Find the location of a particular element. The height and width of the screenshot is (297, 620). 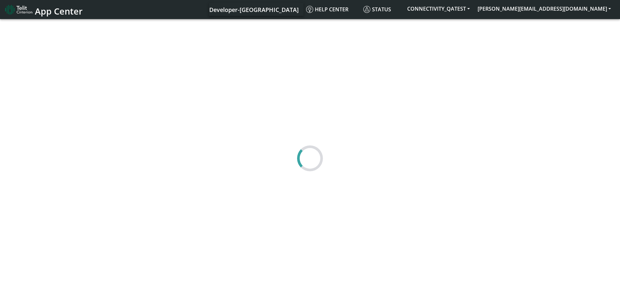

img: knowledge.svg is located at coordinates (310, 9).